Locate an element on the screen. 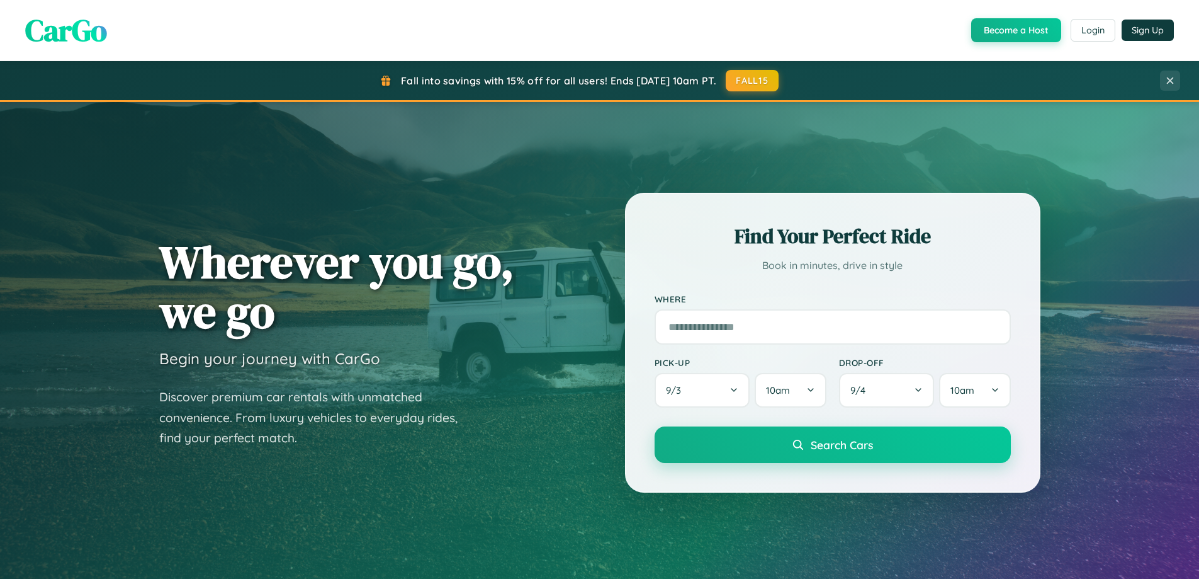 The width and height of the screenshot is (1199, 579). h3: Begin your journey with CarGo is located at coordinates (269, 358).